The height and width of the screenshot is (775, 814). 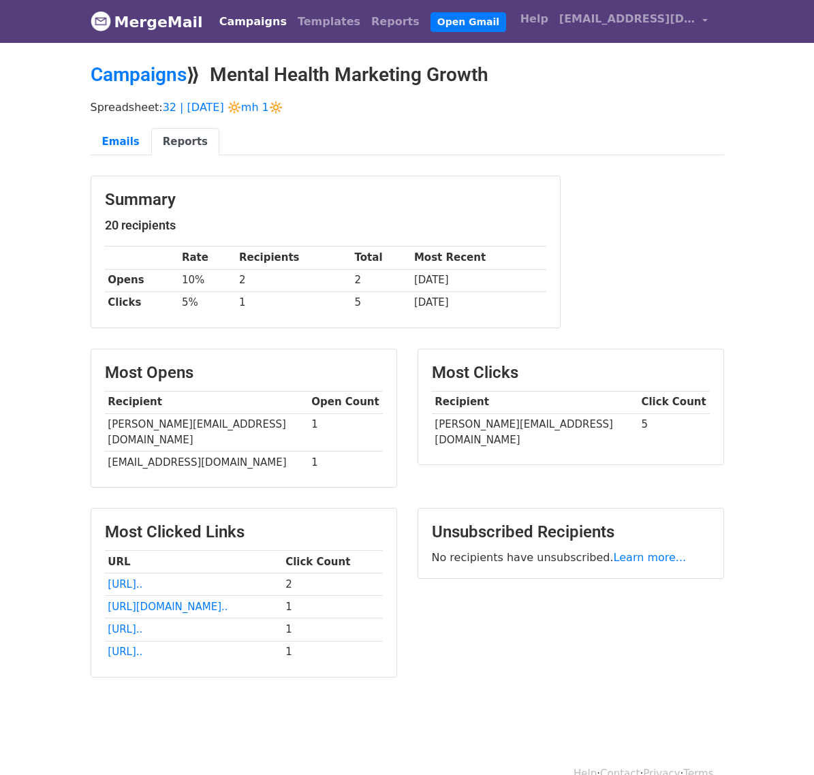 What do you see at coordinates (649, 557) in the screenshot?
I see `a: Learn more...` at bounding box center [649, 557].